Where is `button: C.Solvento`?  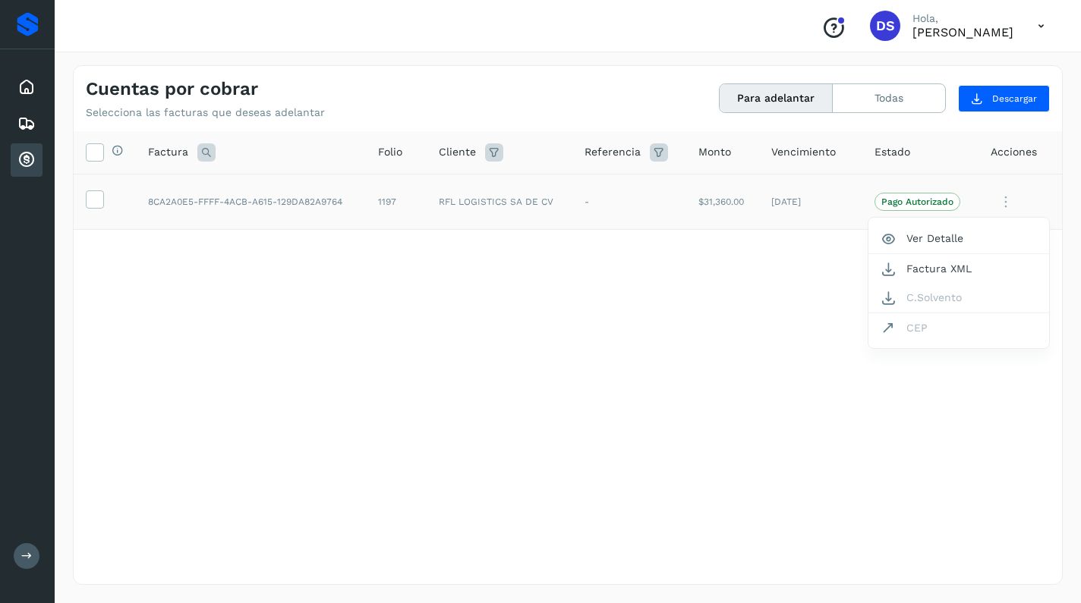
button: C.Solvento is located at coordinates (959, 298).